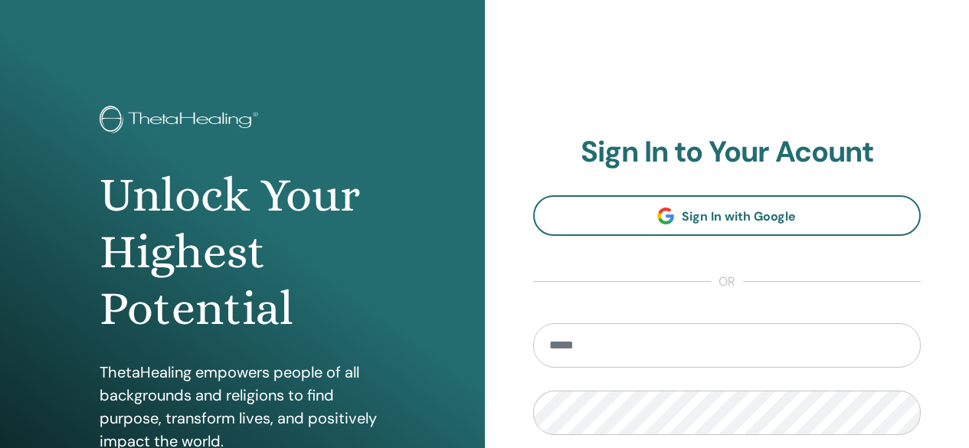  What do you see at coordinates (727, 215) in the screenshot?
I see `a: Sign In with Google` at bounding box center [727, 215].